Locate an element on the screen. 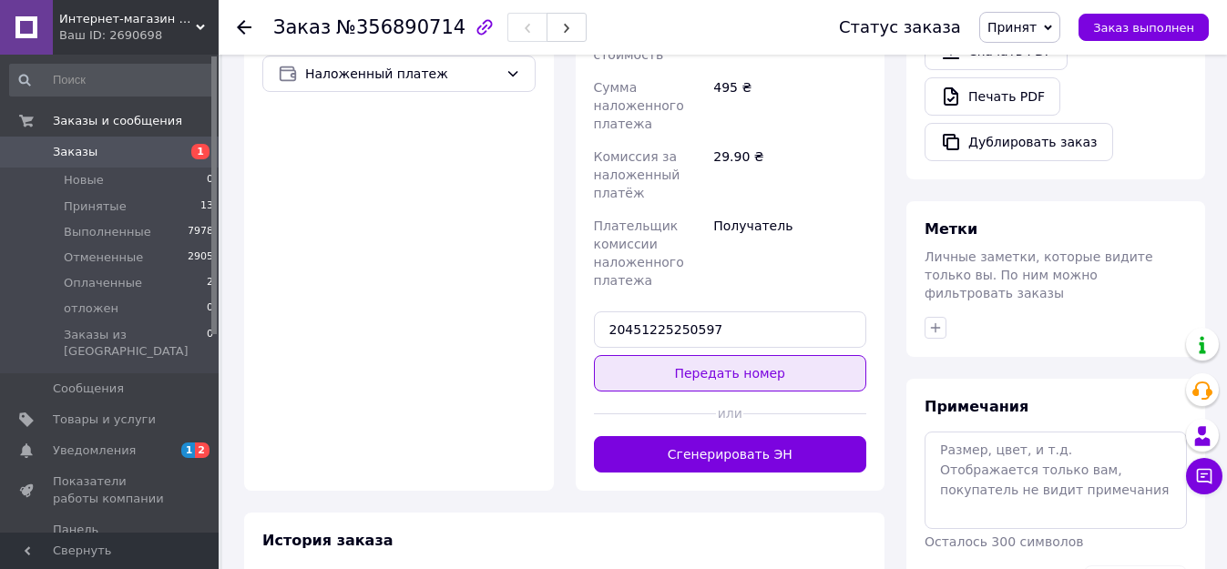  span: Заказы и сообщения is located at coordinates (117, 121).